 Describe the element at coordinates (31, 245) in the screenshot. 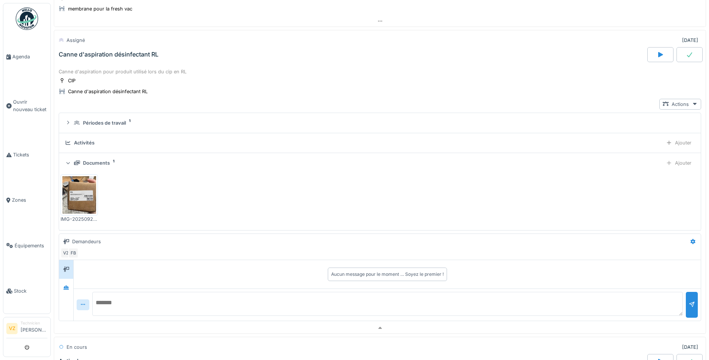

I see `span: Équipements` at that location.